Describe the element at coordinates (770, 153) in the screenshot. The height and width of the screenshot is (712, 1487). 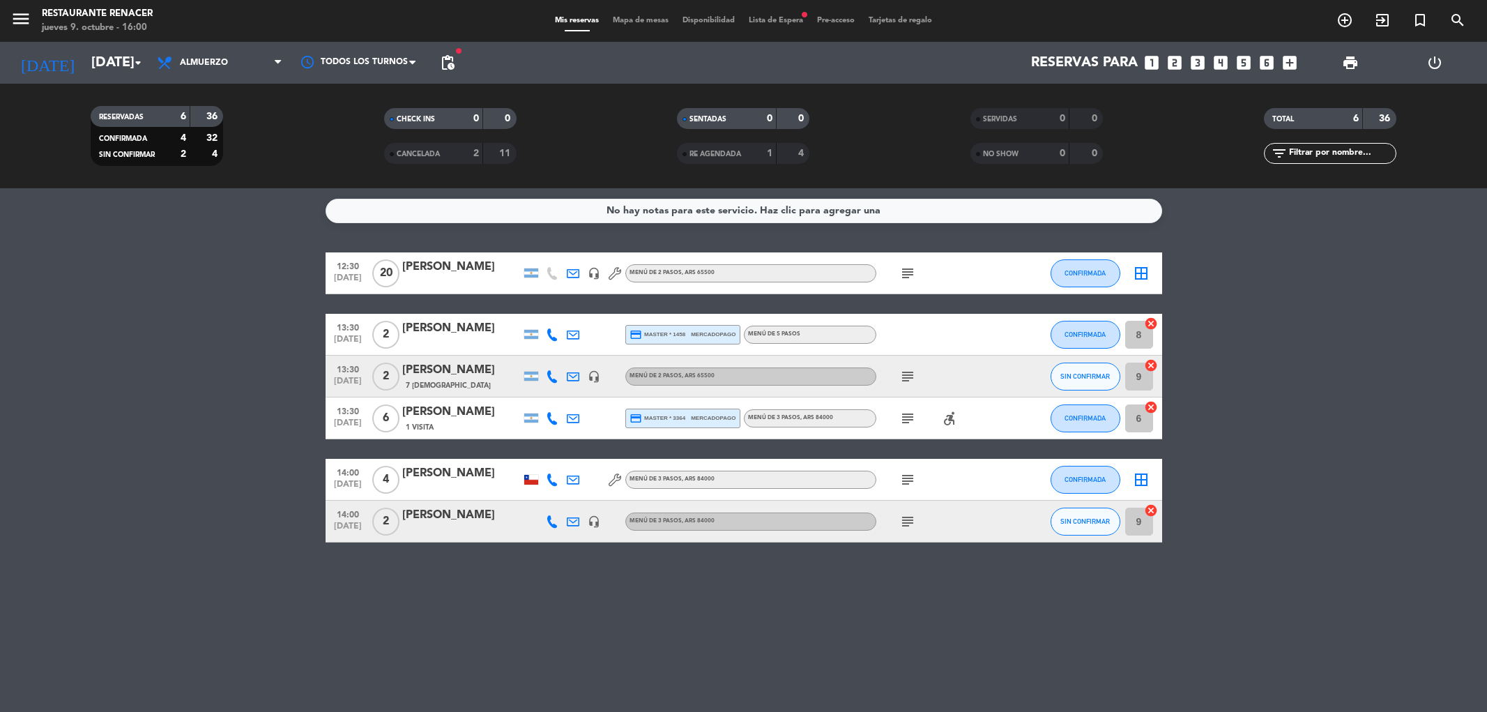
I see `strong: 1` at that location.